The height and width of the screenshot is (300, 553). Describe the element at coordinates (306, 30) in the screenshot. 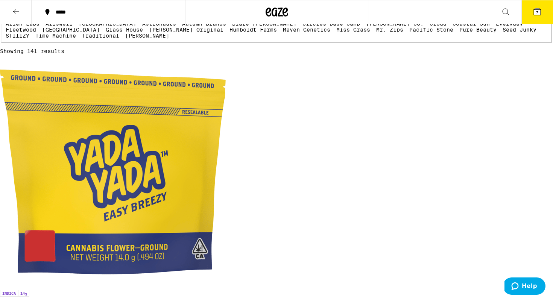

I see `label: Maven Genetics` at that location.